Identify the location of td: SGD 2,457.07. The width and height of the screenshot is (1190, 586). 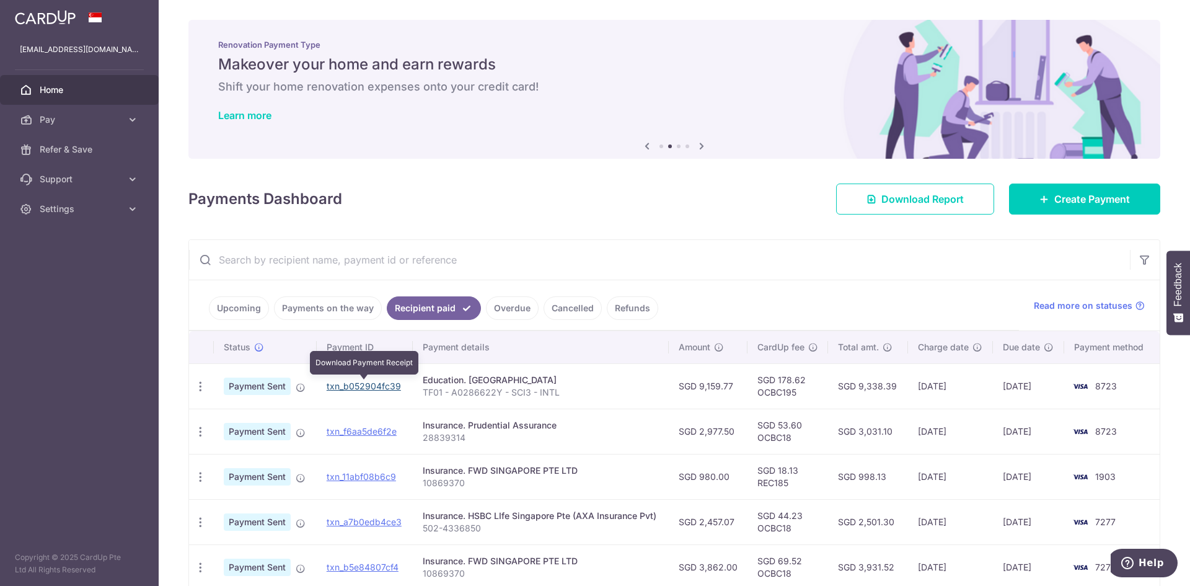
(708, 521).